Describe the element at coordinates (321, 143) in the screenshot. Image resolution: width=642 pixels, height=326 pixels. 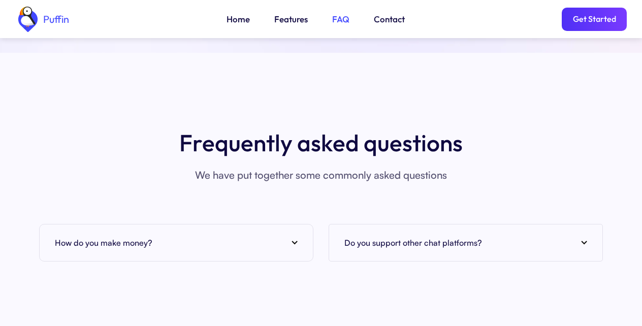
I see `h3: Frequently asked questions` at that location.